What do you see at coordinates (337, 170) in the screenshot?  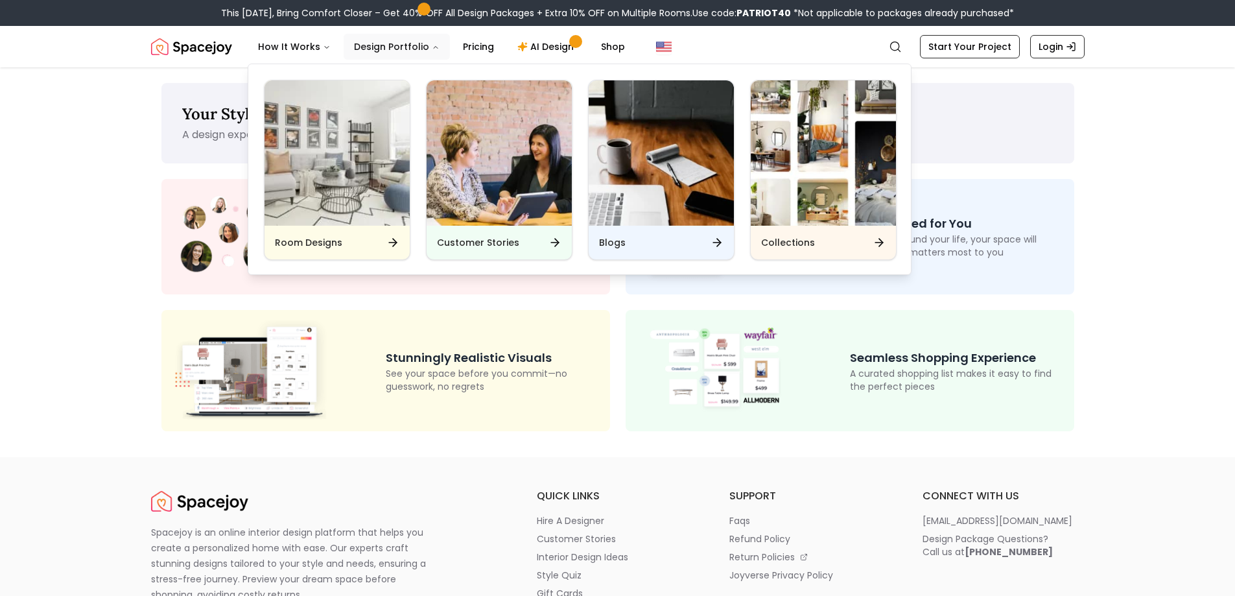 I see `a: Room DesignsRoom Designs` at bounding box center [337, 170].